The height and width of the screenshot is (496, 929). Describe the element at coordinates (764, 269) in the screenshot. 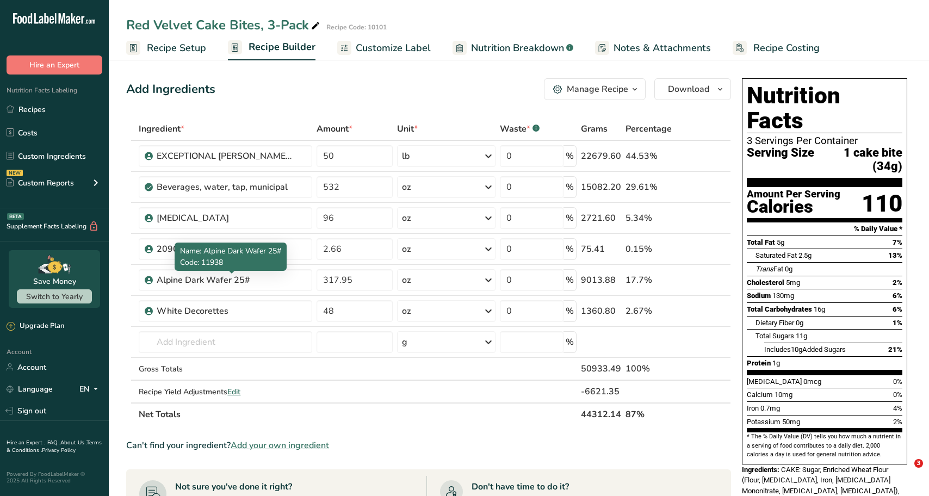

I see `i: Trans` at that location.